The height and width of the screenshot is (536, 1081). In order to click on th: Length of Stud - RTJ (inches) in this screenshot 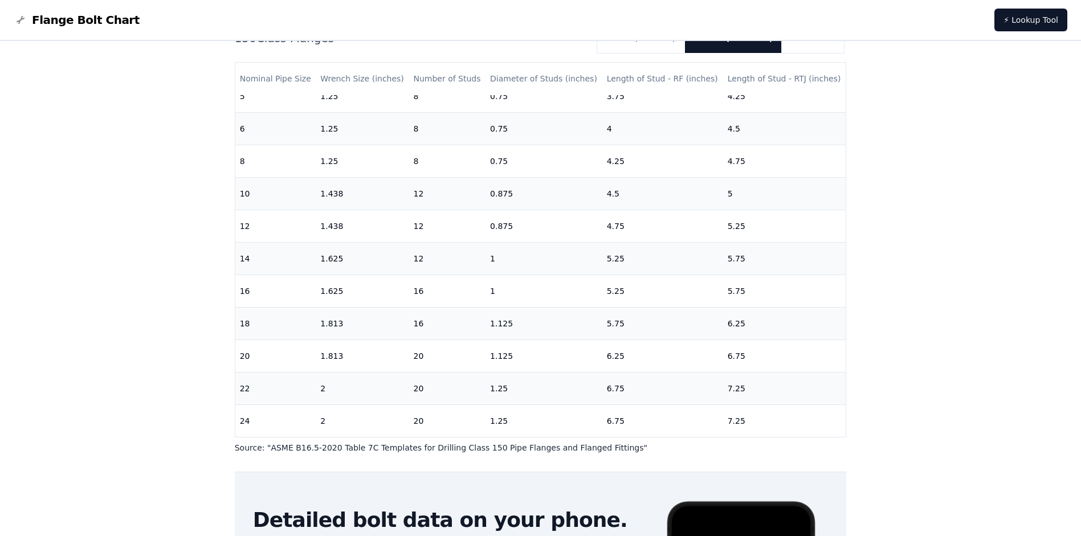, I will do `click(785, 79)`.